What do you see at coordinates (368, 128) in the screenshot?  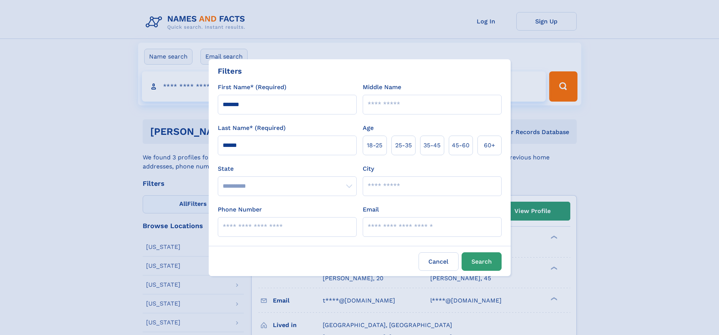 I see `label: Age` at bounding box center [368, 128].